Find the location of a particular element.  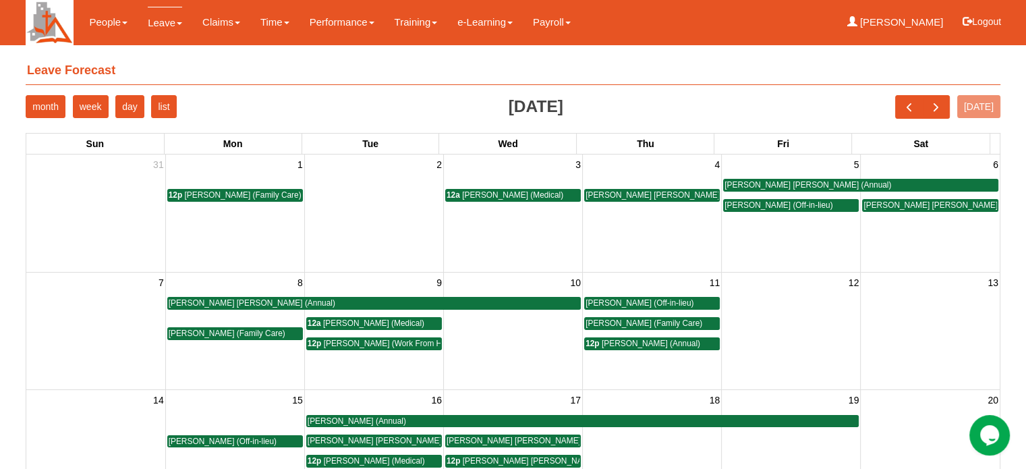

button: Logout is located at coordinates (981, 22).